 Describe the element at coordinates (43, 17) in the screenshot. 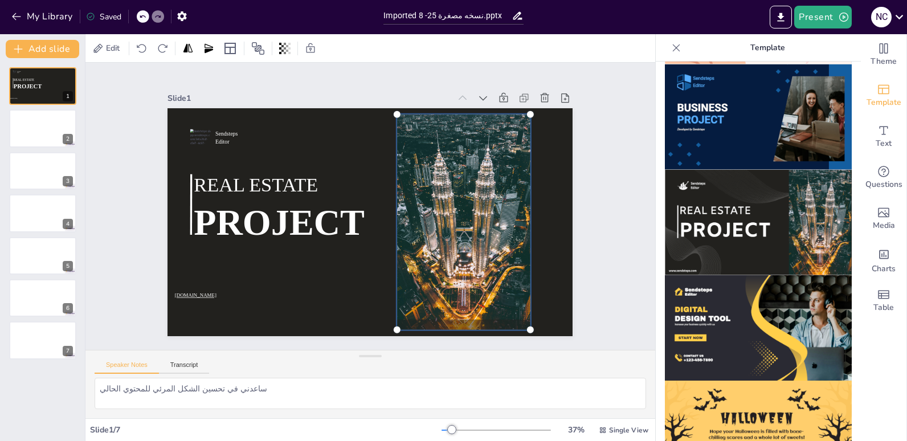

I see `button: My Library` at that location.